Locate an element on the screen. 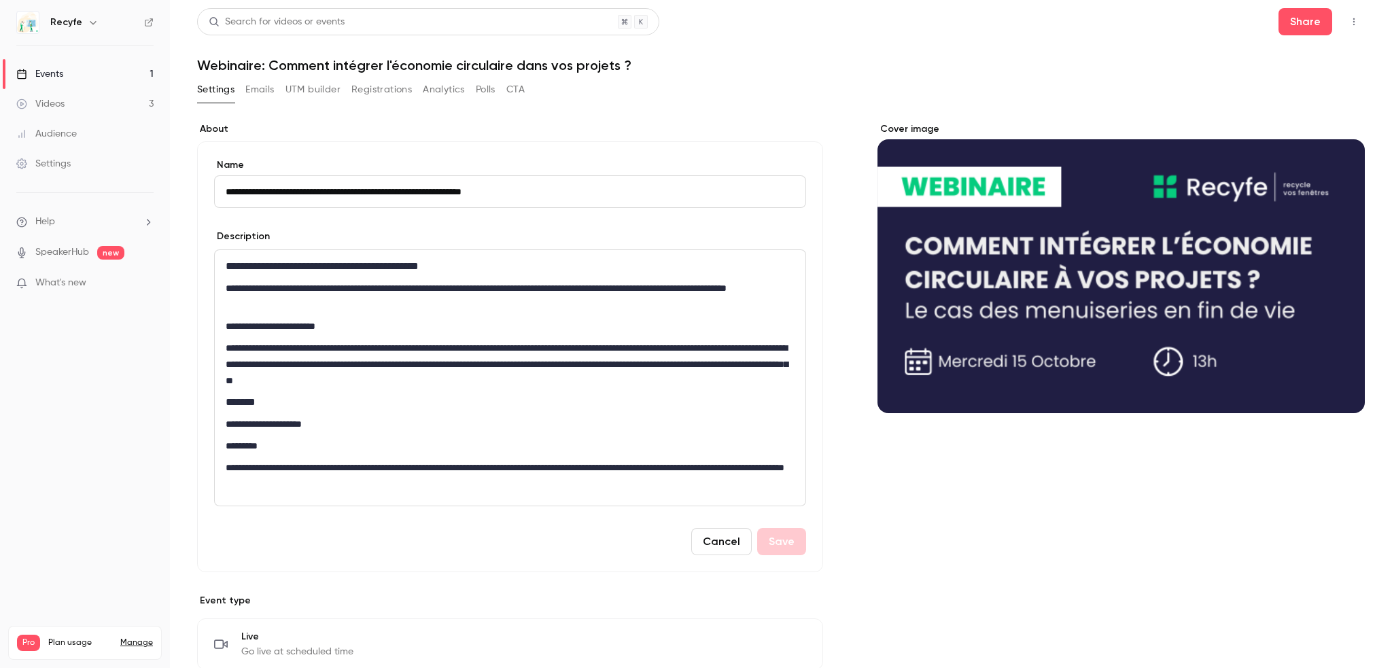 This screenshot has width=1392, height=668. span: Go live at scheduled time is located at coordinates (297, 652).